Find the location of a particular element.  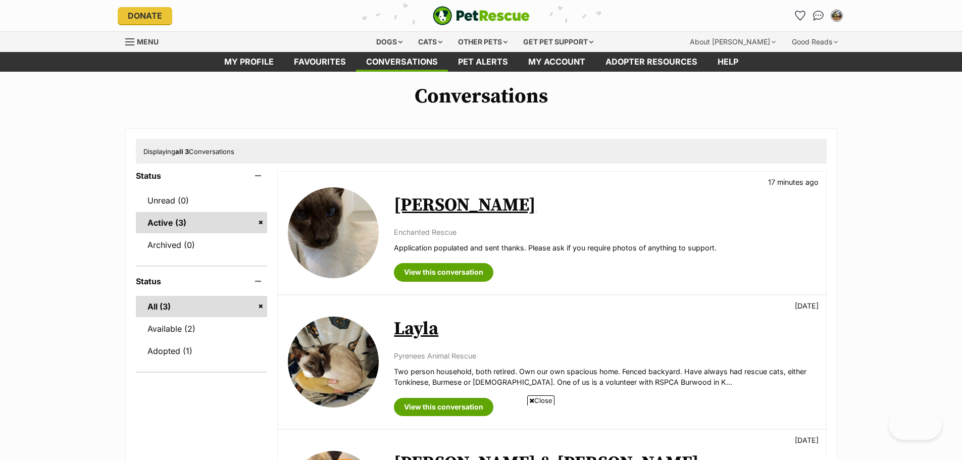

div: Good Reads is located at coordinates (814, 42).